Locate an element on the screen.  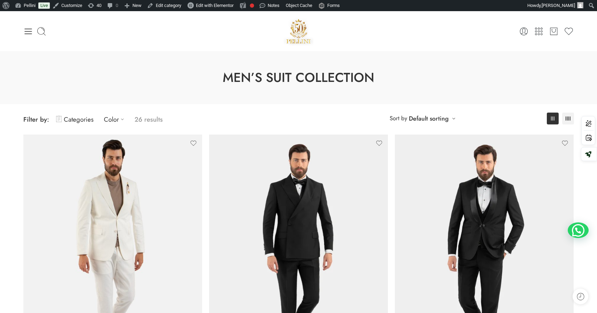
span: Edit with Elementor is located at coordinates (215, 5).